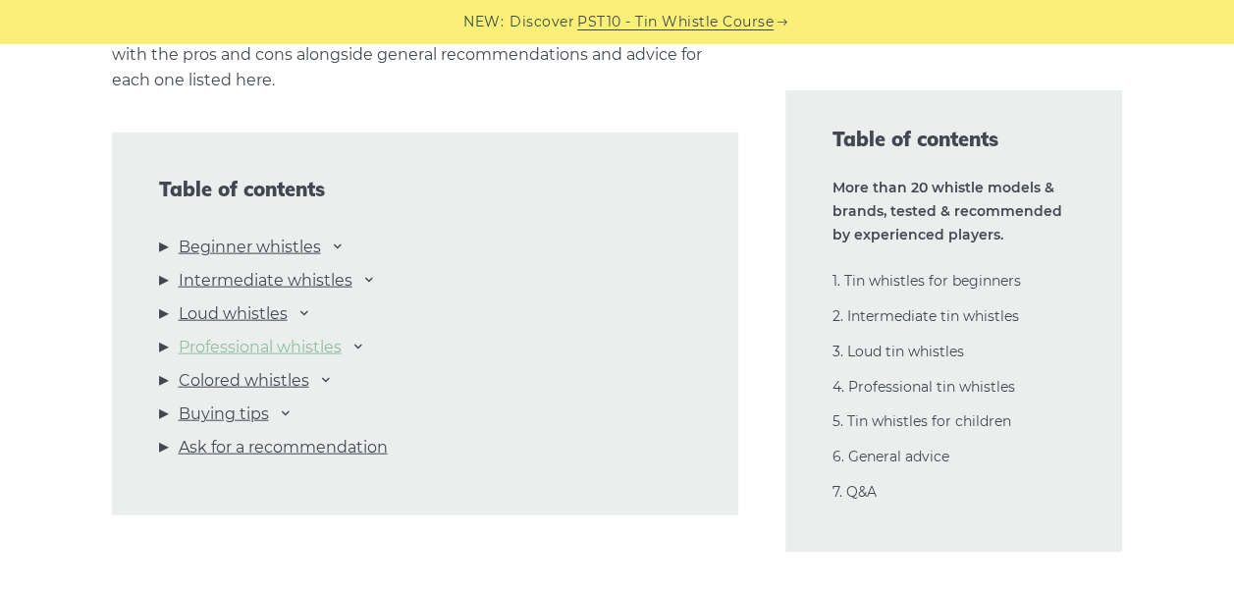  I want to click on a: 2. Intermediate tin whistles, so click(926, 316).